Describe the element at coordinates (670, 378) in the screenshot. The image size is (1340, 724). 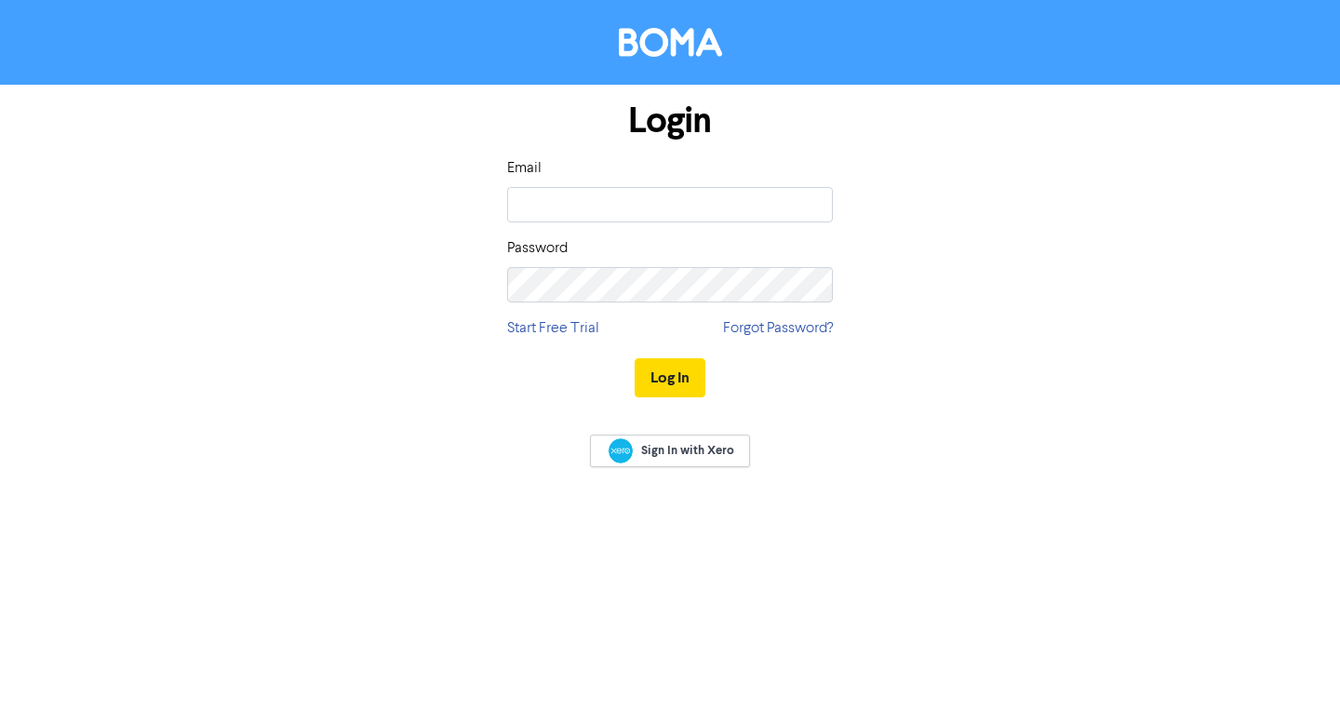
I see `button: Log In` at that location.